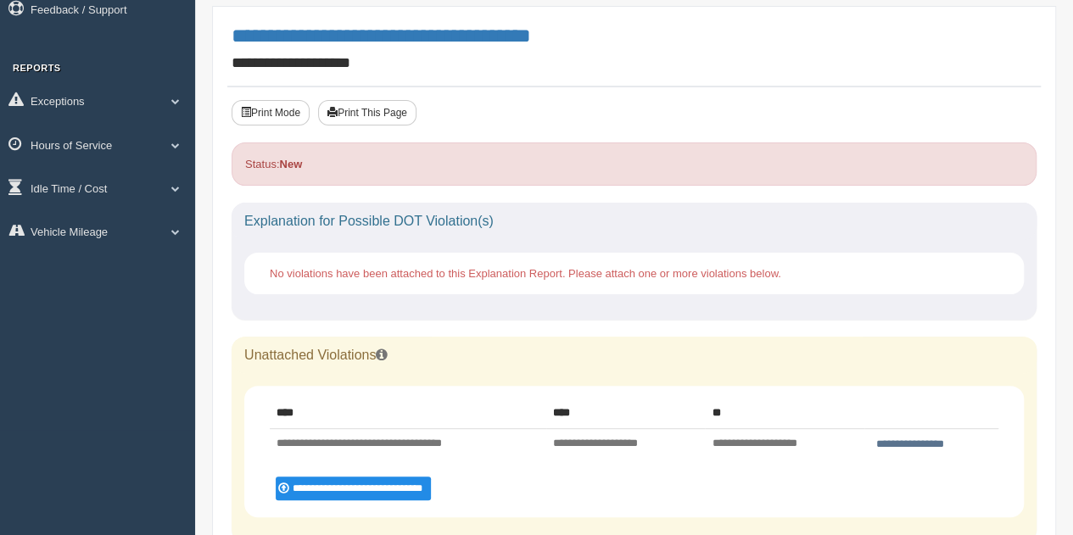 The image size is (1073, 535). I want to click on div: Status:, so click(634, 164).